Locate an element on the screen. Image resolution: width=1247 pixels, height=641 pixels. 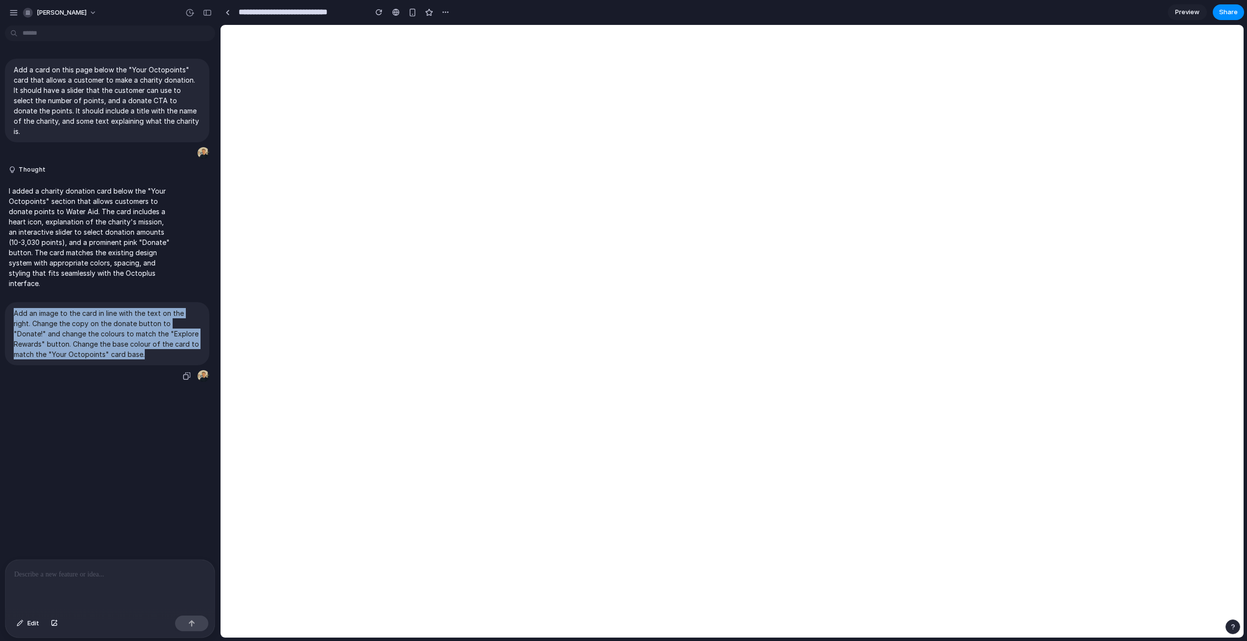
p: Add an image to the card in line with the text on the right. Change the copy on the donate button... is located at coordinates (107, 334).